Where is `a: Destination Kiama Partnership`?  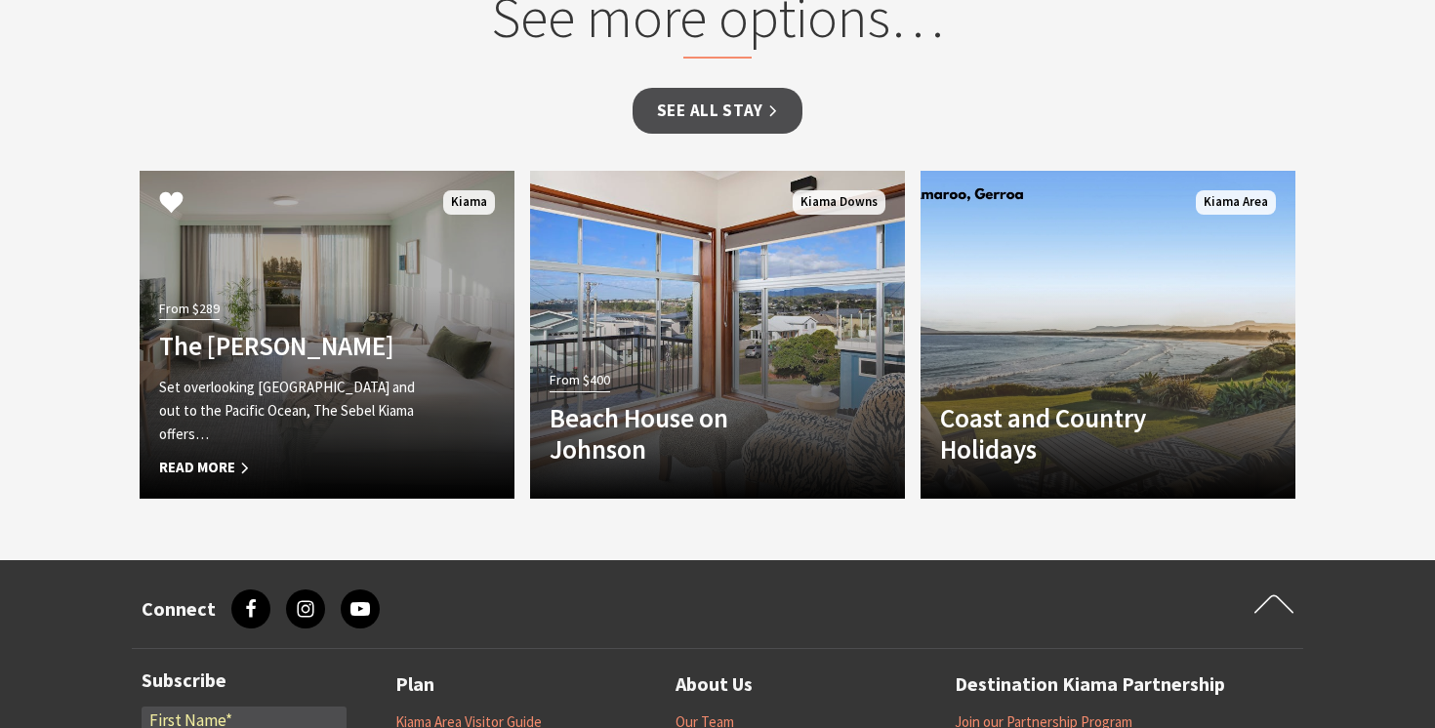
a: Destination Kiama Partnership is located at coordinates (1089, 684).